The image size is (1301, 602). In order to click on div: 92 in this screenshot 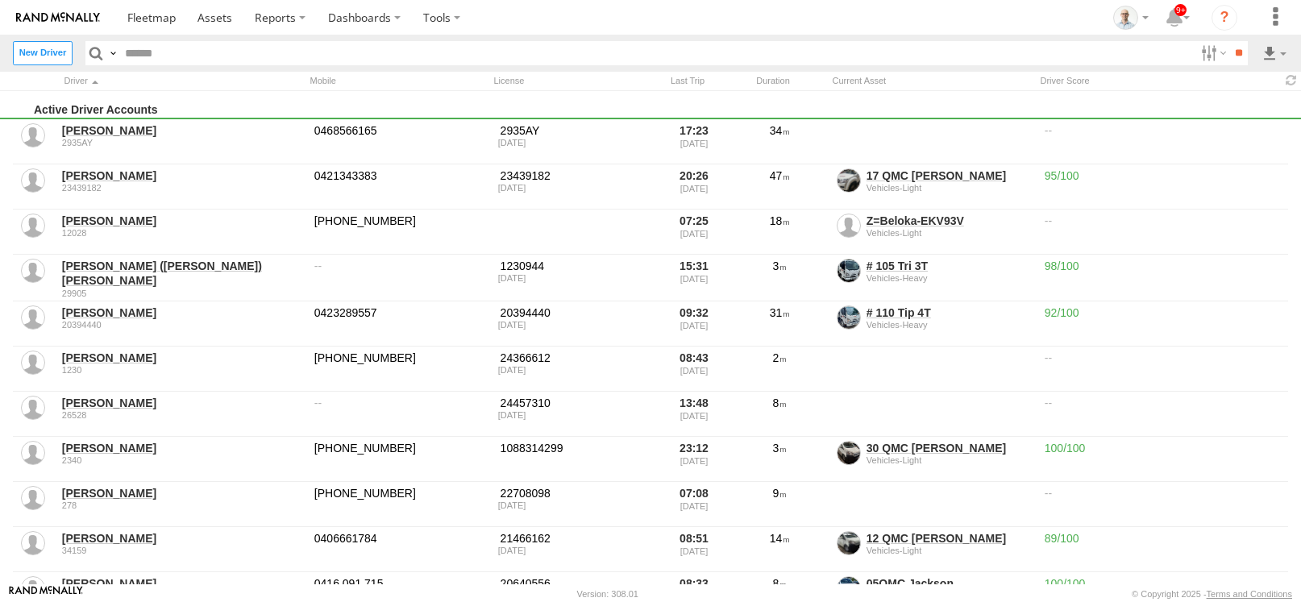, I will do `click(1165, 324)`.